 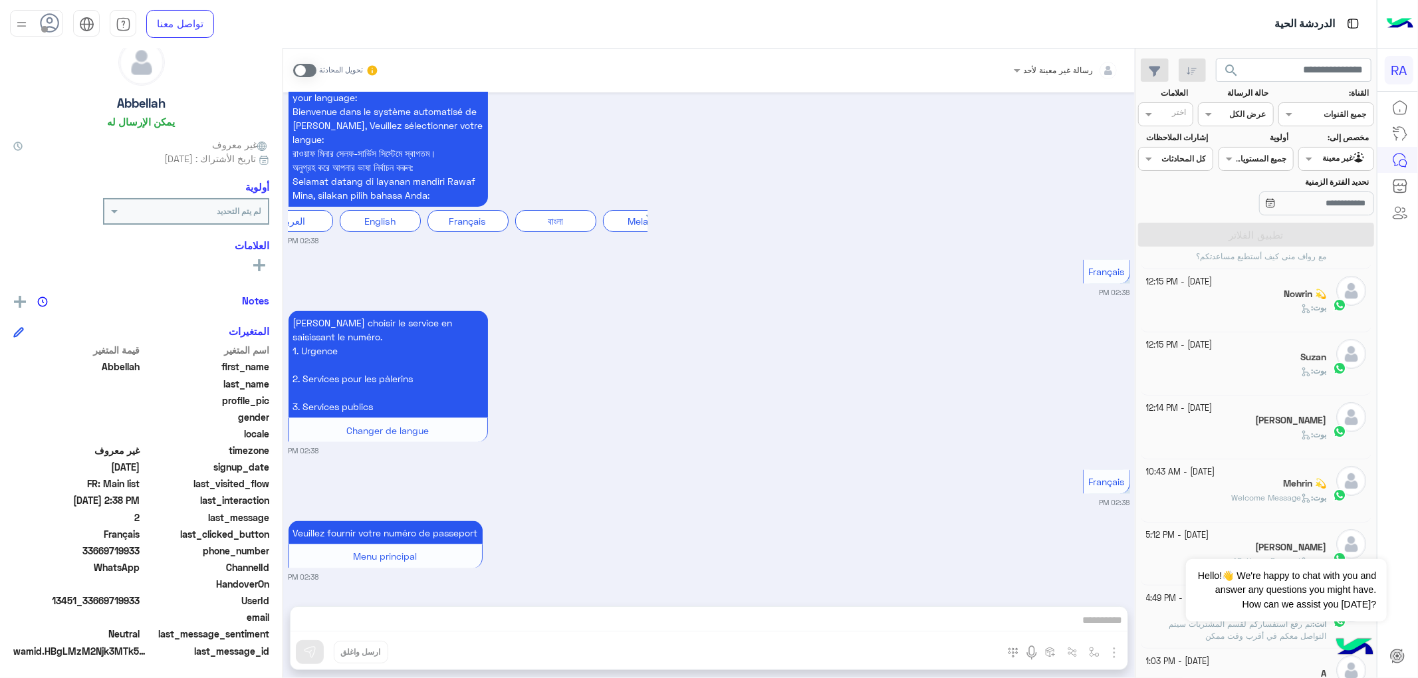 What do you see at coordinates (1058, 70) in the screenshot?
I see `span: رسالة غير معينة لأحد` at bounding box center [1058, 70].